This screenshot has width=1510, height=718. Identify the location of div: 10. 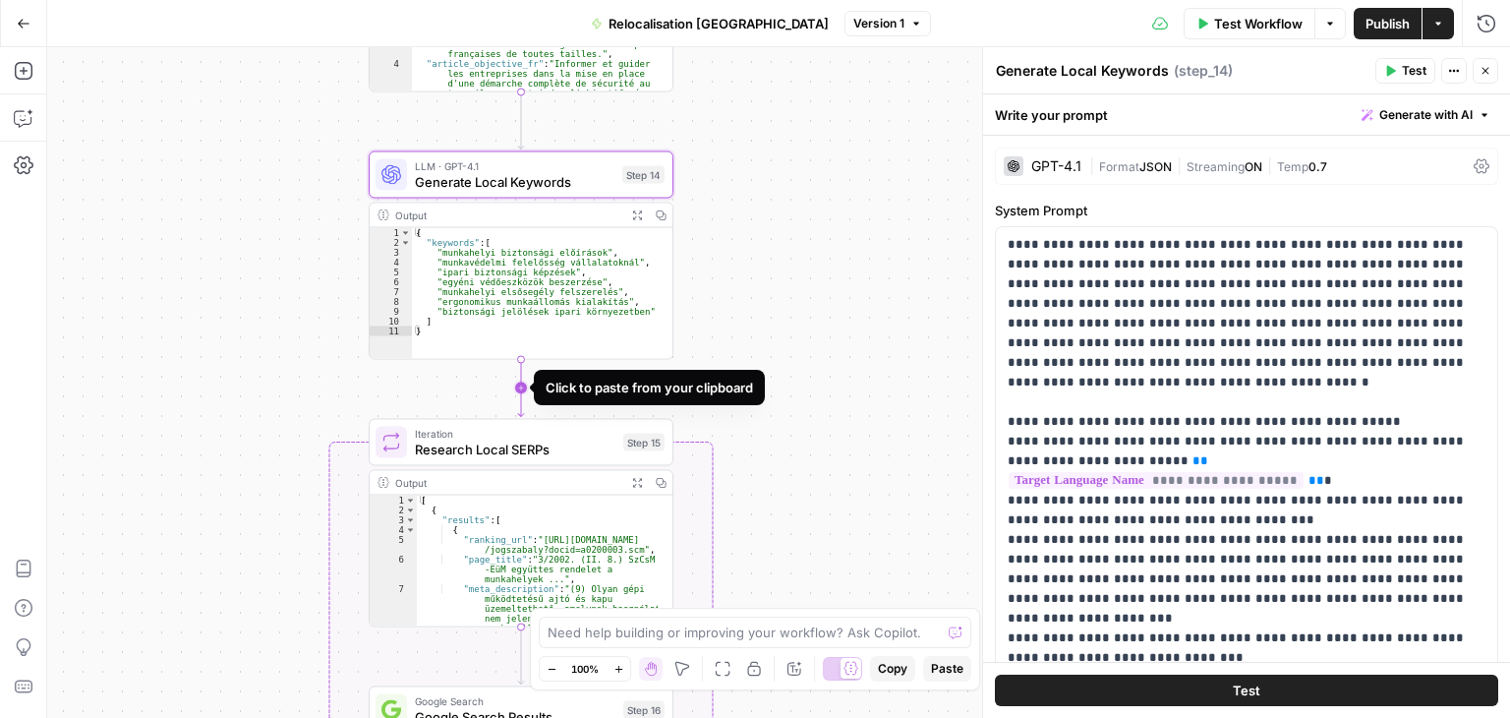
(390, 321).